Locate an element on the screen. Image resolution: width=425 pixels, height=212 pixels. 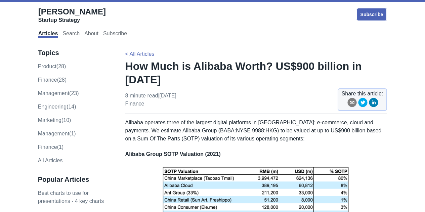
a: All Articles is located at coordinates (50, 160).